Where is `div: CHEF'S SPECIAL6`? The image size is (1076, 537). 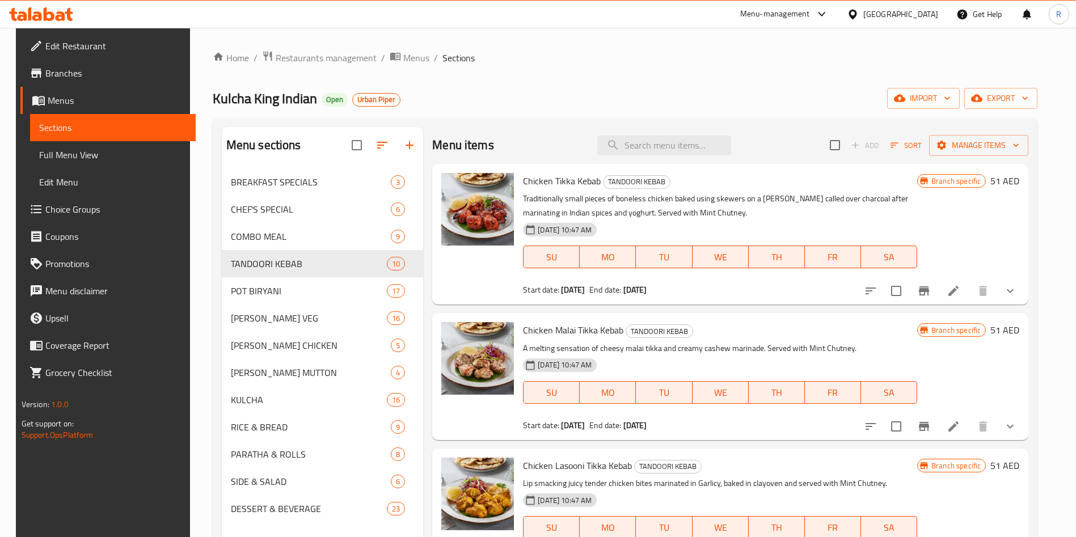
div: CHEF'S SPECIAL6 is located at coordinates (323, 209).